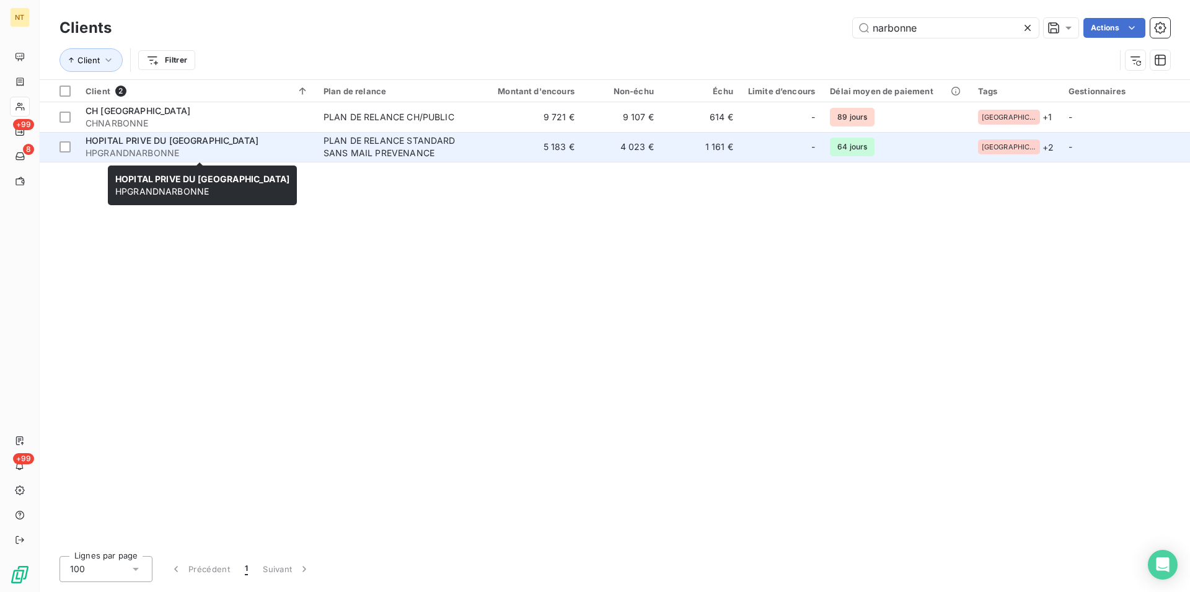 Image resolution: width=1190 pixels, height=592 pixels. I want to click on td: 5 183 €, so click(529, 147).